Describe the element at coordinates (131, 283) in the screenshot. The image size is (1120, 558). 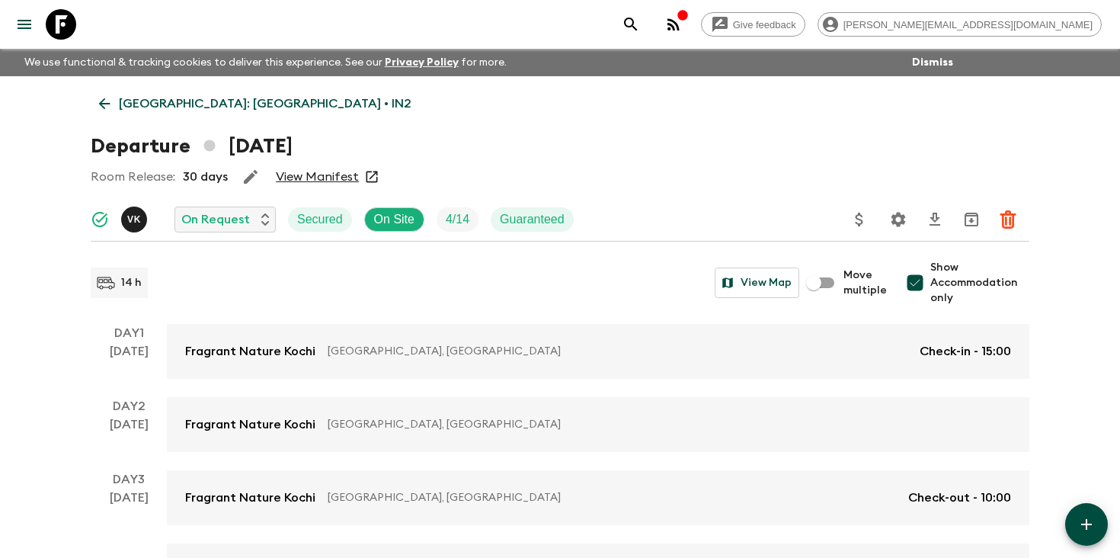
I see `p: 14 h` at that location.